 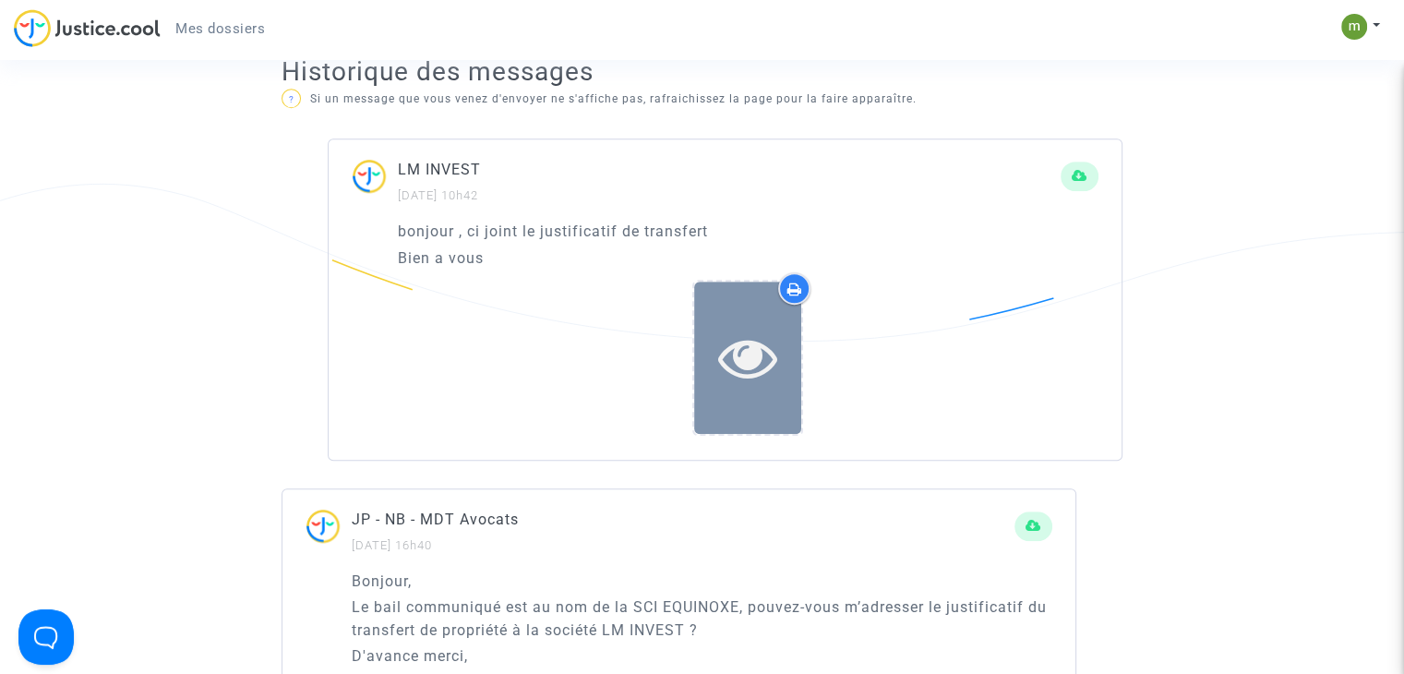 I want to click on p: D'avance merci,, so click(x=702, y=655).